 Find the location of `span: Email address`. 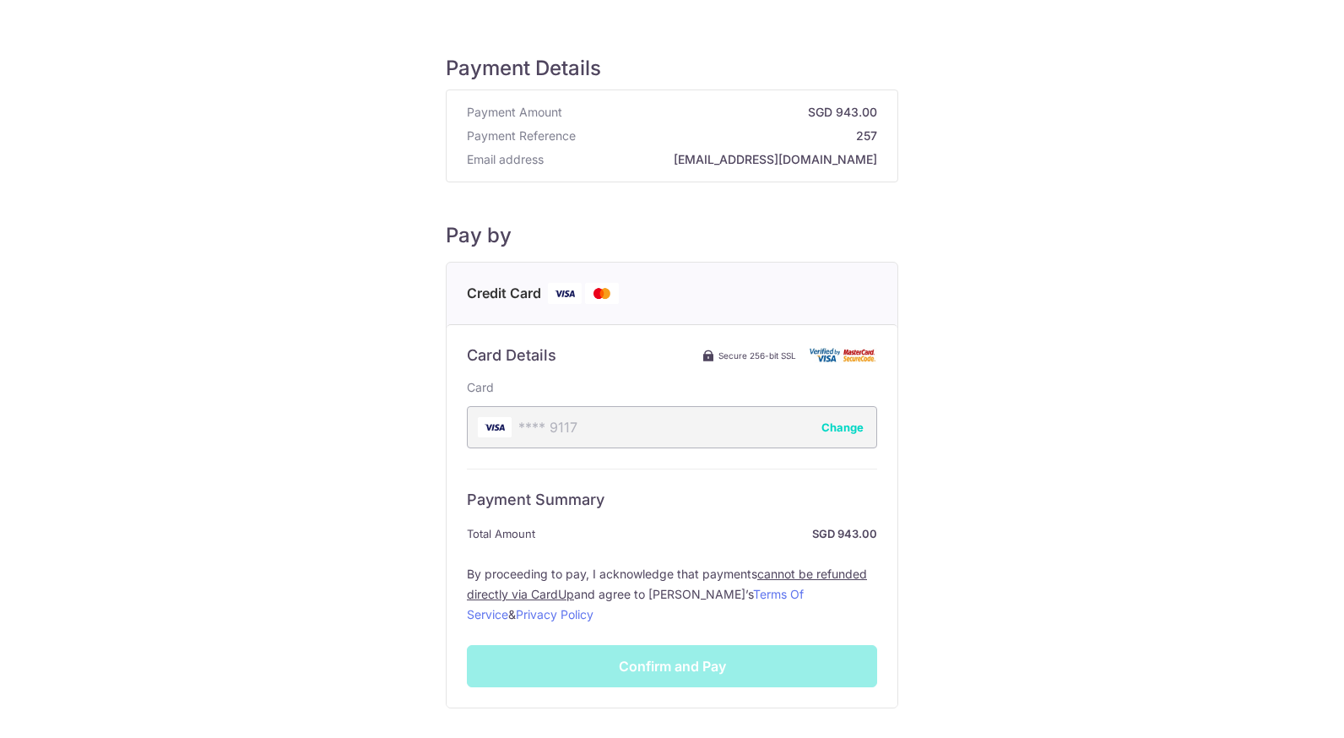

span: Email address is located at coordinates (505, 160).